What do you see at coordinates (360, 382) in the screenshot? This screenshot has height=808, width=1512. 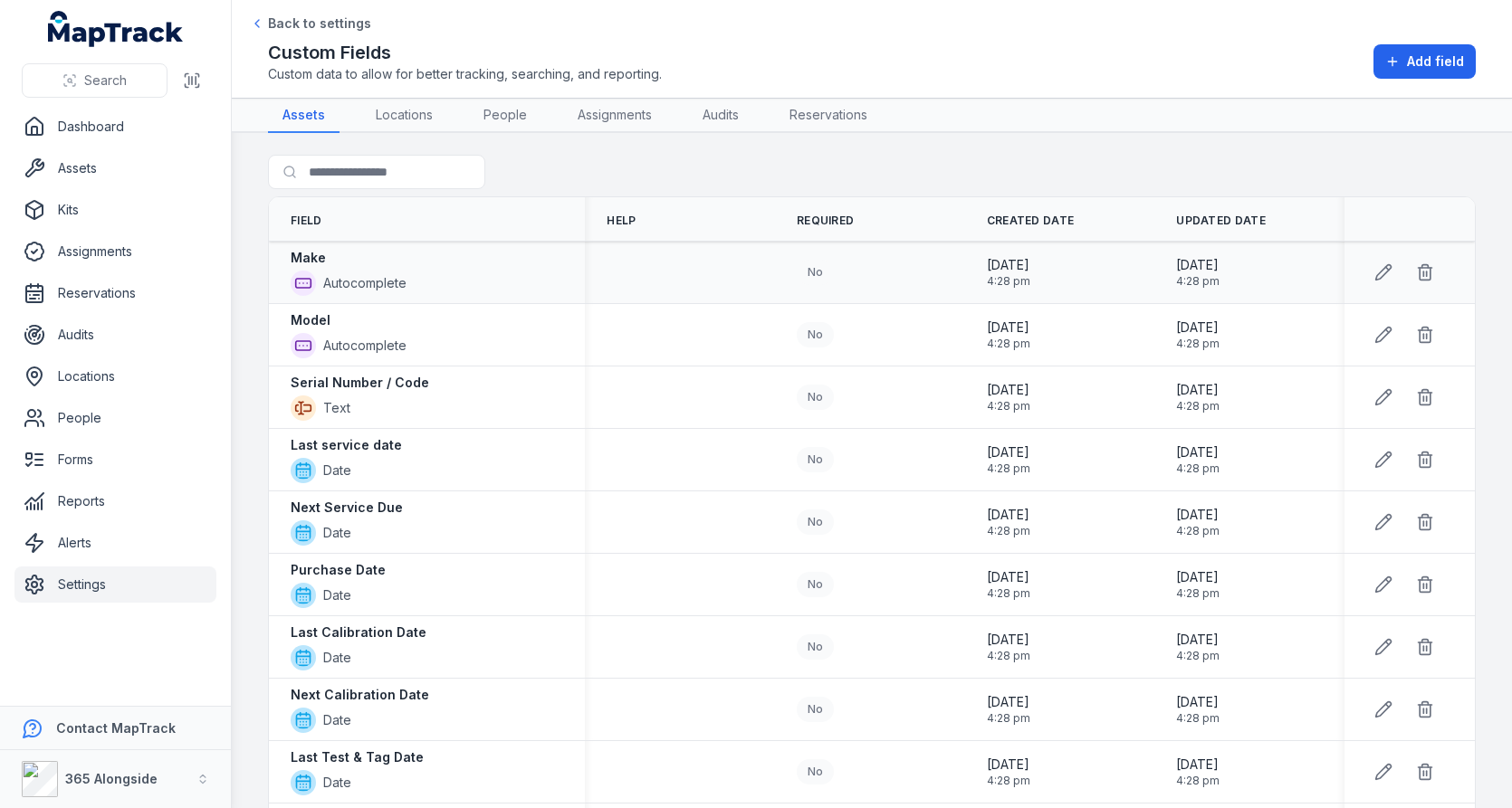 I see `strong: Serial Number / Code` at bounding box center [360, 382].